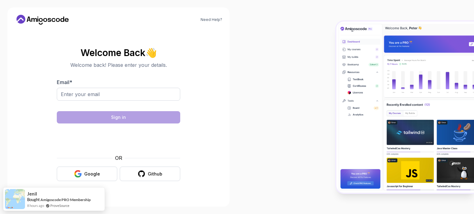 The height and width of the screenshot is (214, 474). Describe the element at coordinates (87, 174) in the screenshot. I see `button: Google` at that location.